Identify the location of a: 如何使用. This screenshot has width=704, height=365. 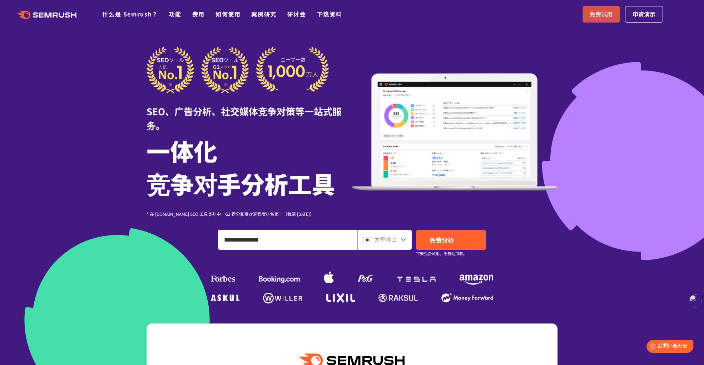
(228, 14).